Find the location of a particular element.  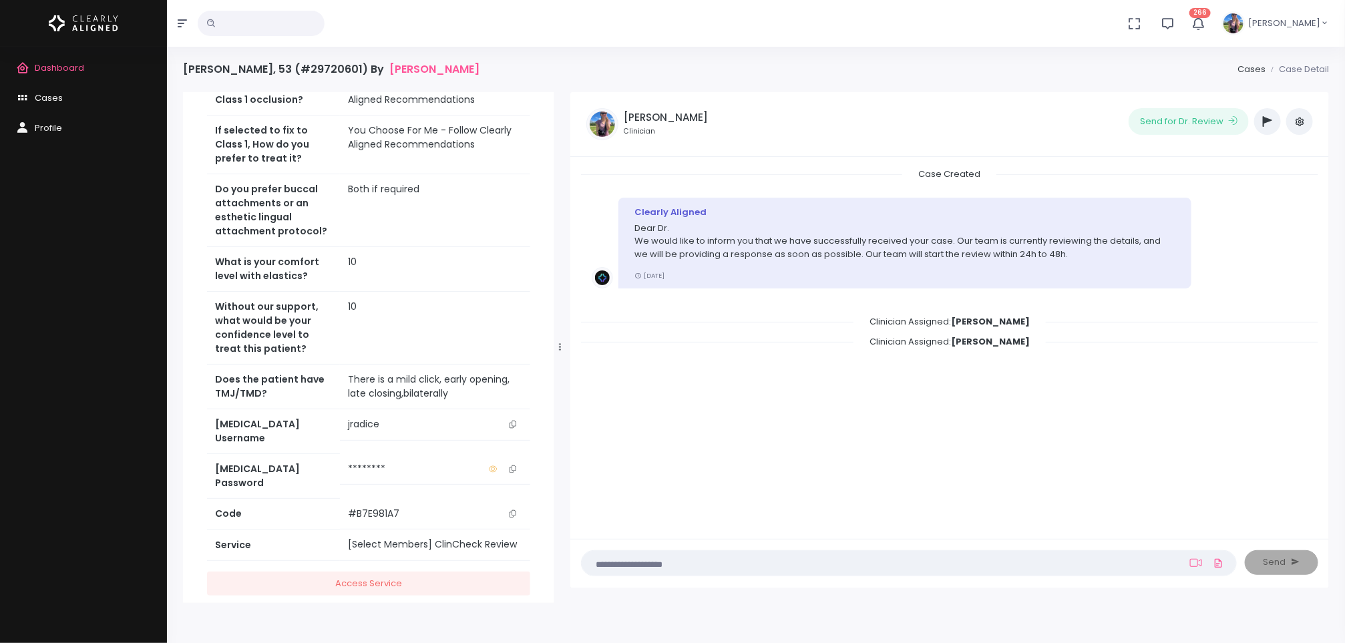

td: #B7E981A7 is located at coordinates (435, 514).